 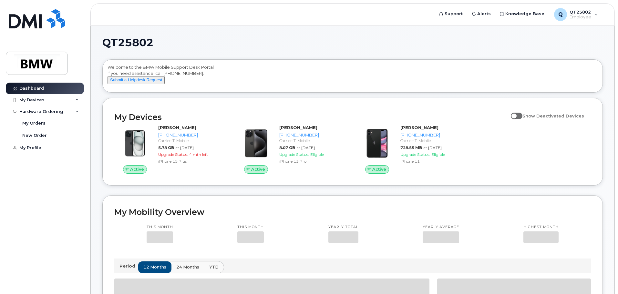 I want to click on img: iPhone_15_Black.png, so click(x=135, y=143).